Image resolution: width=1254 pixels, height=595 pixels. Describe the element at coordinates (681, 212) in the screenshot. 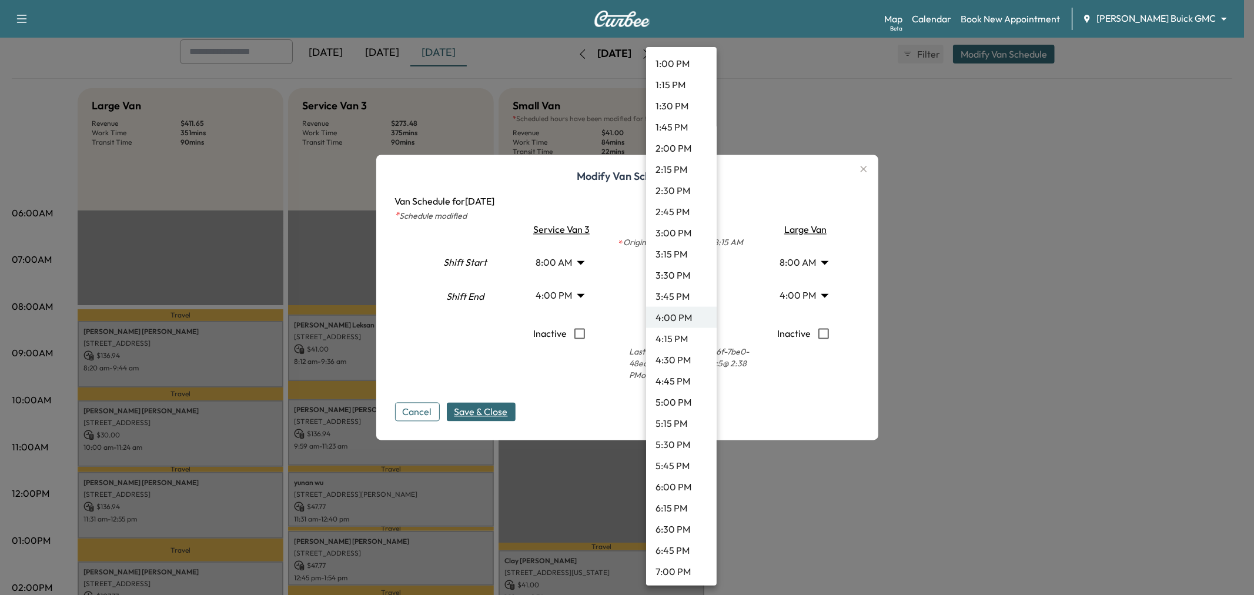

I see `li: 2:45 PM` at that location.